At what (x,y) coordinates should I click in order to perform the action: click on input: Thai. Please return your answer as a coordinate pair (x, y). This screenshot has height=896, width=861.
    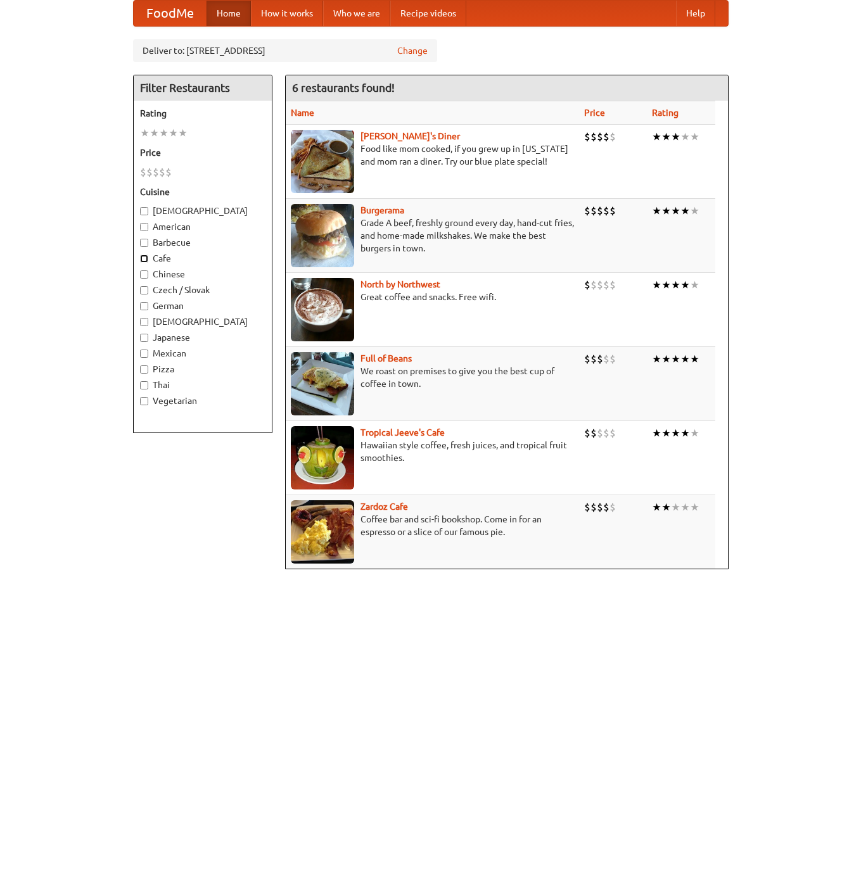
    Looking at the image, I should click on (144, 385).